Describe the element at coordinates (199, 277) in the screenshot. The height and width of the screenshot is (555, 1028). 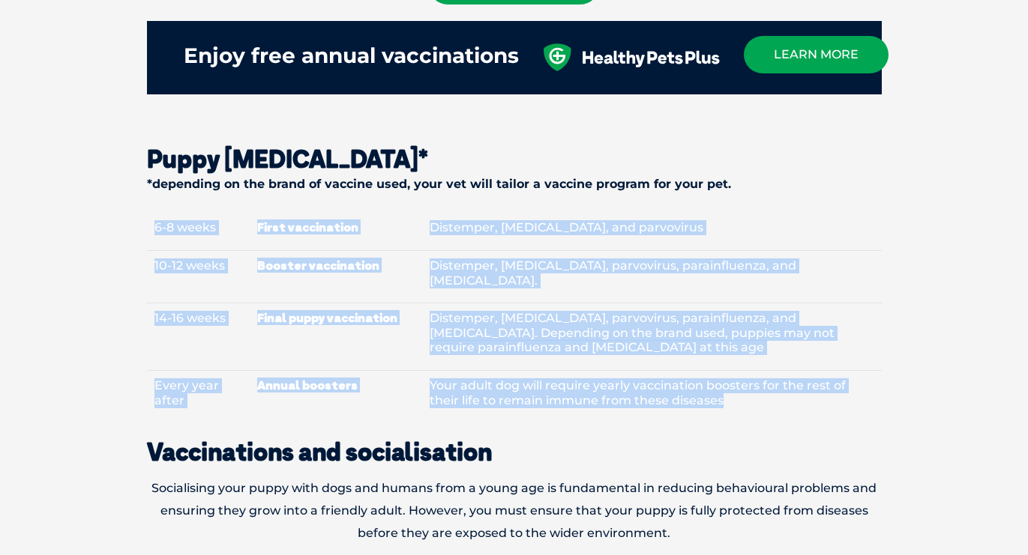
I see `td: 10-12 weeks` at that location.